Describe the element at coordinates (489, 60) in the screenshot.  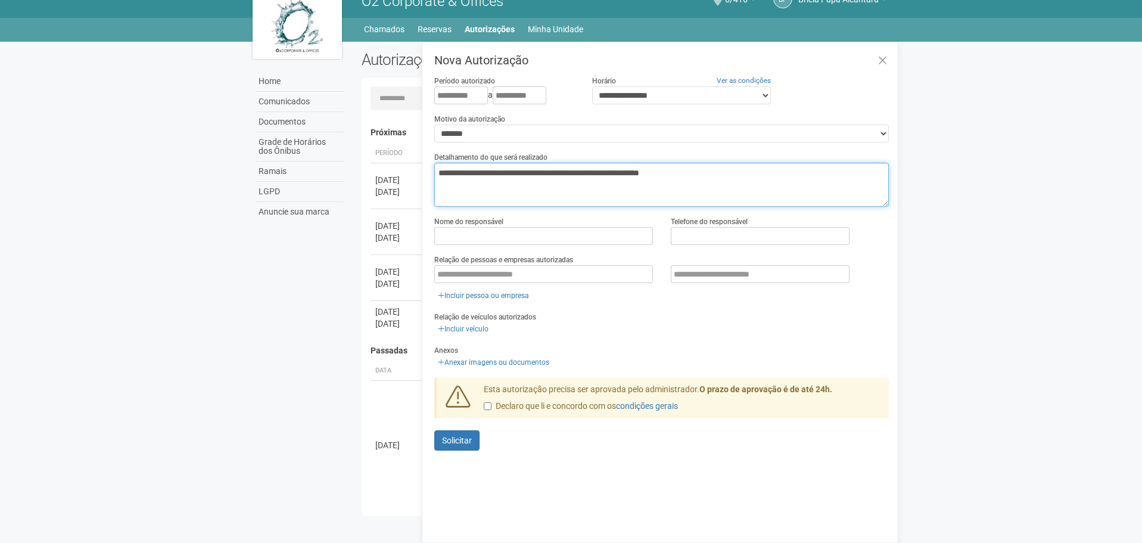
I see `h2: Autorizações` at that location.